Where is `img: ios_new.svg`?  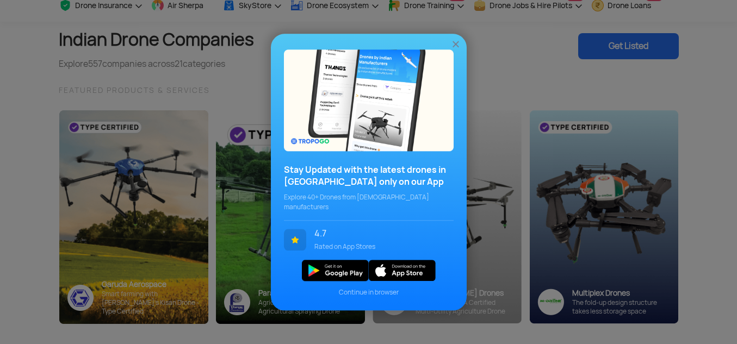 img: ios_new.svg is located at coordinates (402, 270).